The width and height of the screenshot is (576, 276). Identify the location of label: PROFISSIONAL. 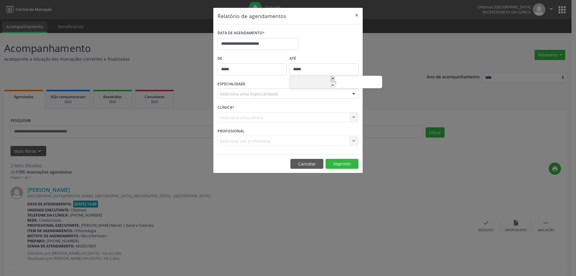
(231, 131).